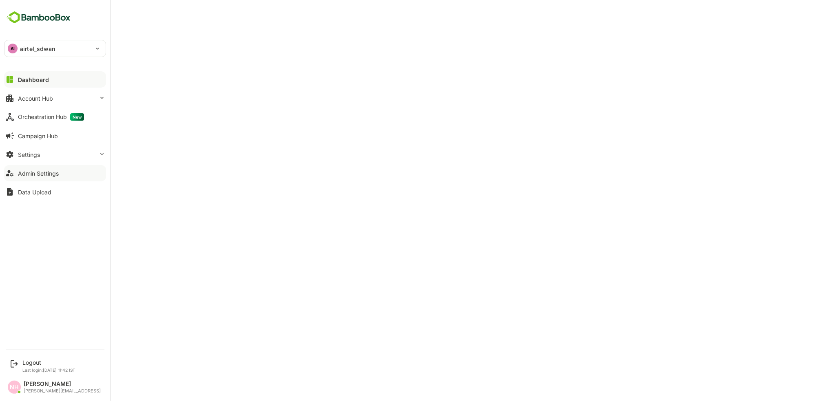  Describe the element at coordinates (55, 49) in the screenshot. I see `div: AIairtel_sdwan` at that location.